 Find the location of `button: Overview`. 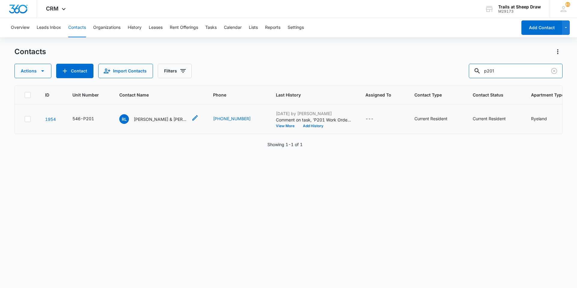

button: Overview is located at coordinates (20, 28).